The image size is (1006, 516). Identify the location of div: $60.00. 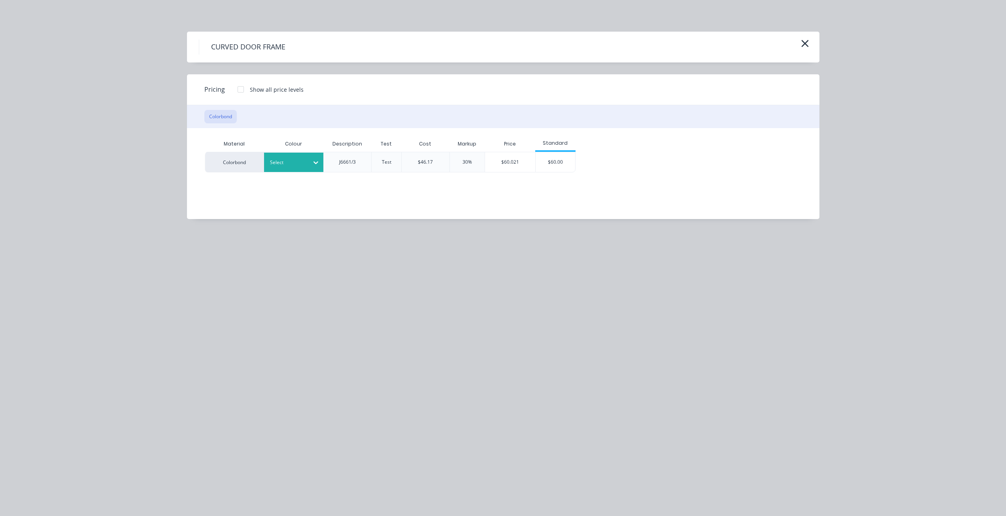
(556, 162).